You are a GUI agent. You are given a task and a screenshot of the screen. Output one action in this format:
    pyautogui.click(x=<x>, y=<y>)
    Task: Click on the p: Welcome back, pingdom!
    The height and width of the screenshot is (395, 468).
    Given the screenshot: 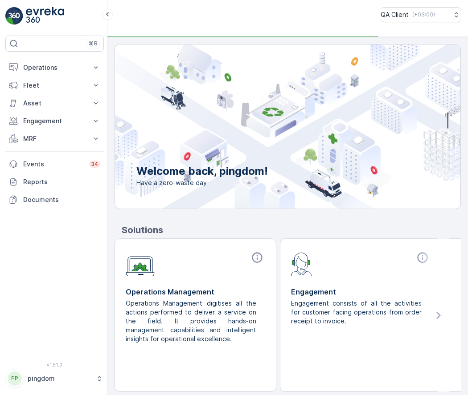 What is the action you would take?
    pyautogui.click(x=202, y=171)
    